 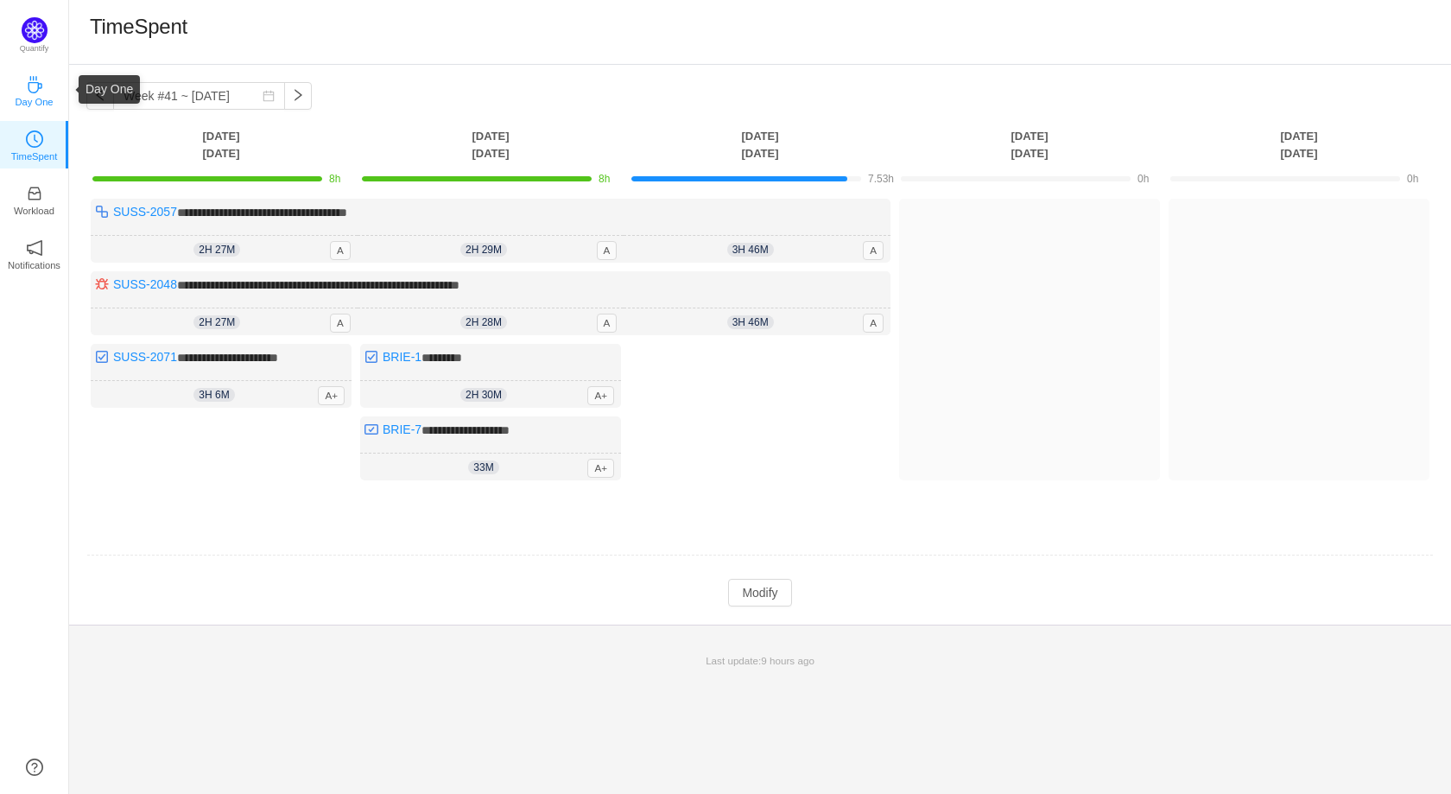 What do you see at coordinates (484, 395) in the screenshot?
I see `span: 2h 30m` at bounding box center [484, 395].